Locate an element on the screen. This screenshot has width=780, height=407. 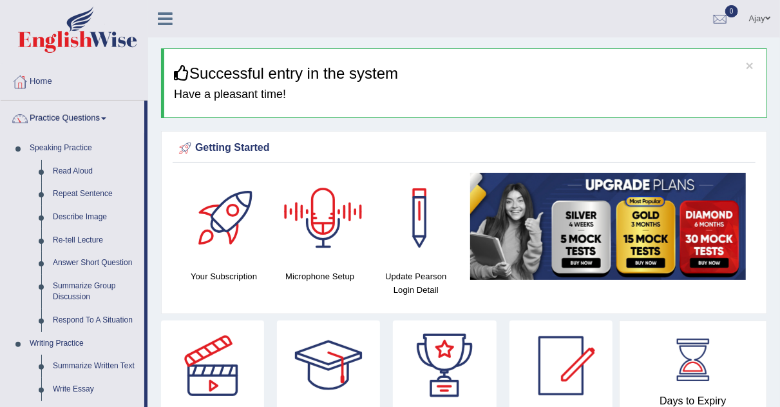
a: Summarize Group Discussion is located at coordinates (95, 291).